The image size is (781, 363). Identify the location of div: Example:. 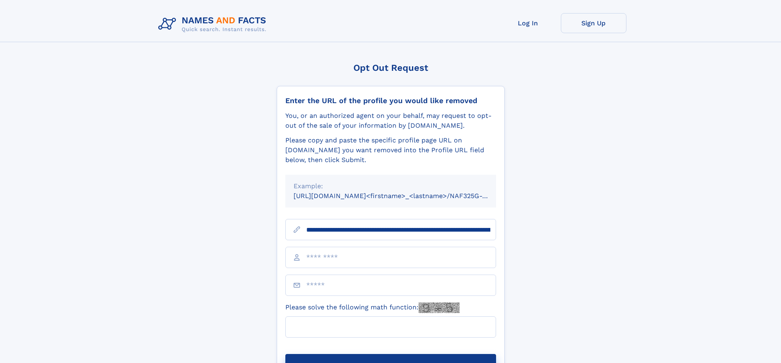
(390, 186).